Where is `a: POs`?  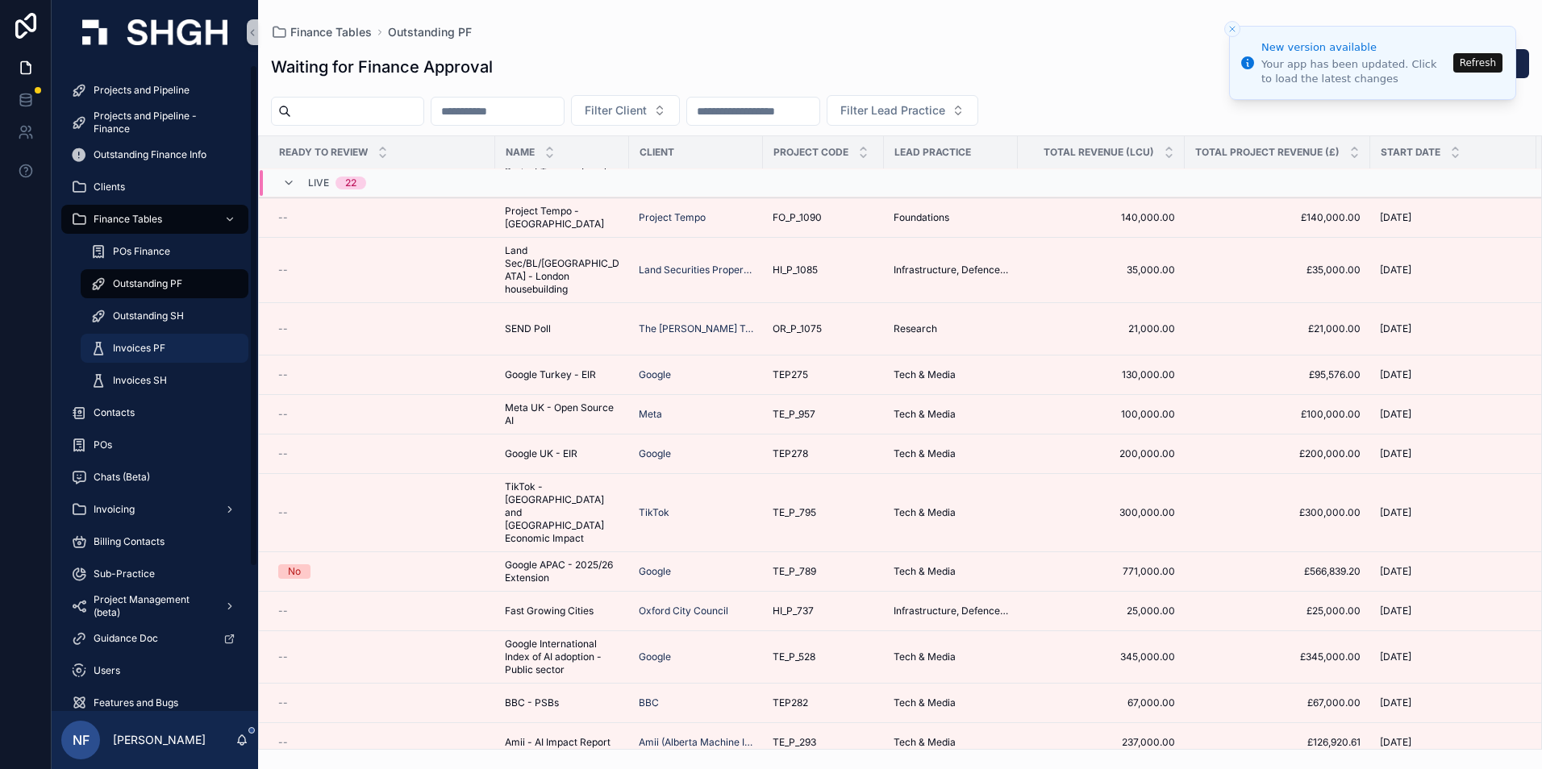
a: POs is located at coordinates (155, 445).